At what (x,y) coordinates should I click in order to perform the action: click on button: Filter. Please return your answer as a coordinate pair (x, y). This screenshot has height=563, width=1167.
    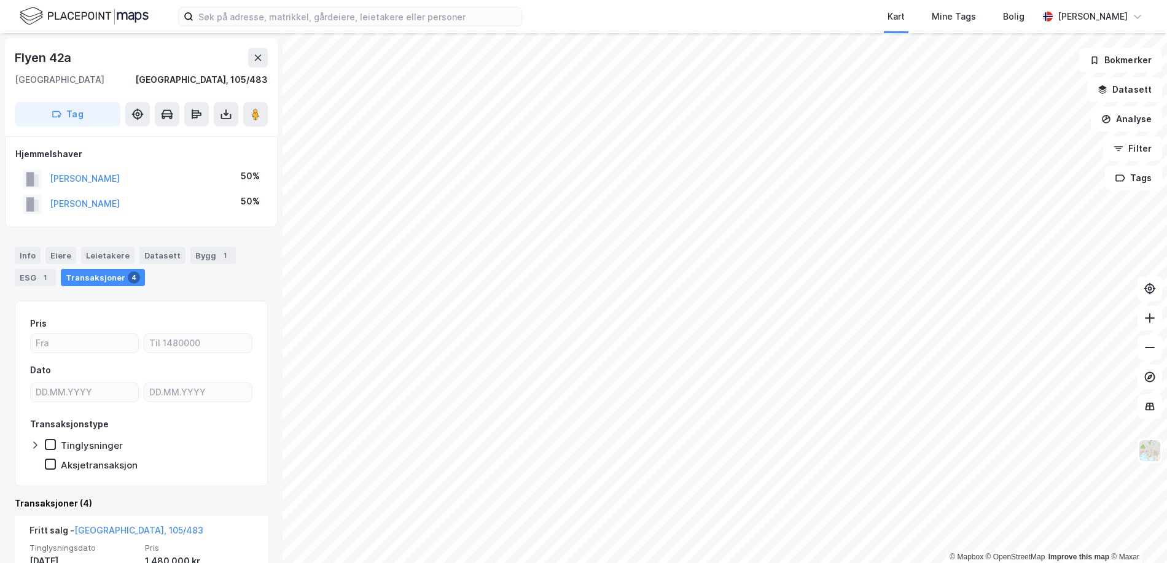
    Looking at the image, I should click on (1133, 149).